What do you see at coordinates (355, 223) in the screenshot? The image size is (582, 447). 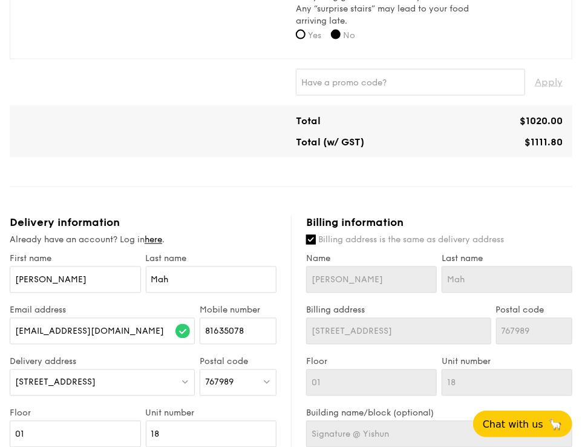 I see `span: Billing information` at bounding box center [355, 223].